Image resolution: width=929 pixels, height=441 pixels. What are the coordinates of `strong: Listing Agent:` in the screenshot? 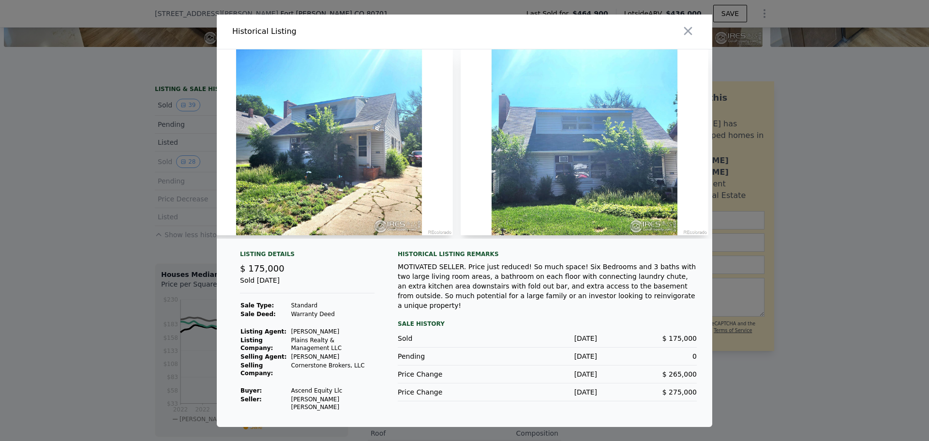 It's located at (263, 331).